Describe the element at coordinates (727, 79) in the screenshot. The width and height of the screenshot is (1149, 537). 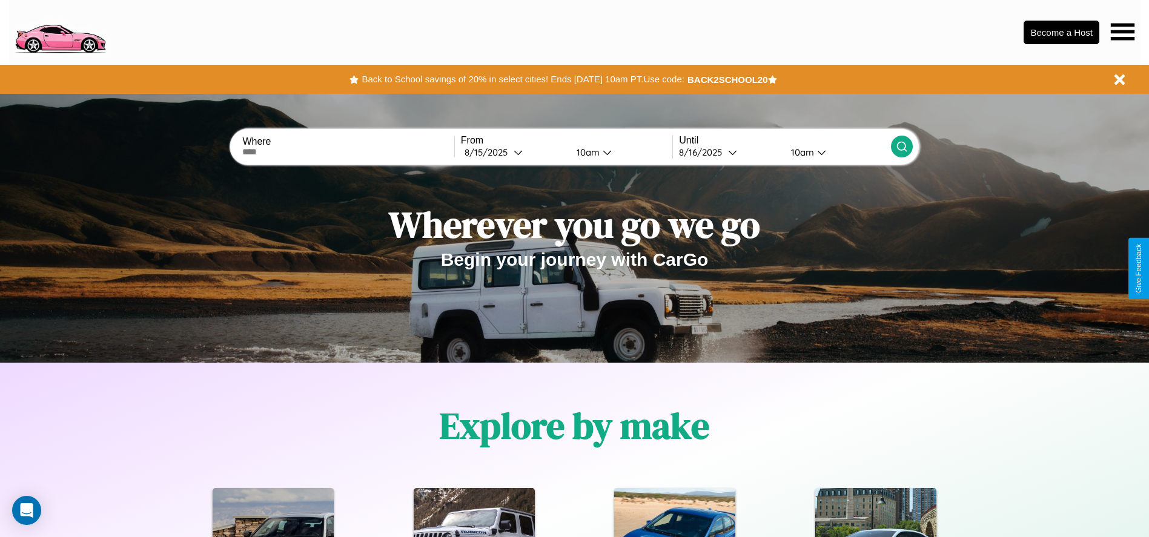
I see `b: BACK2SCHOOL20` at that location.